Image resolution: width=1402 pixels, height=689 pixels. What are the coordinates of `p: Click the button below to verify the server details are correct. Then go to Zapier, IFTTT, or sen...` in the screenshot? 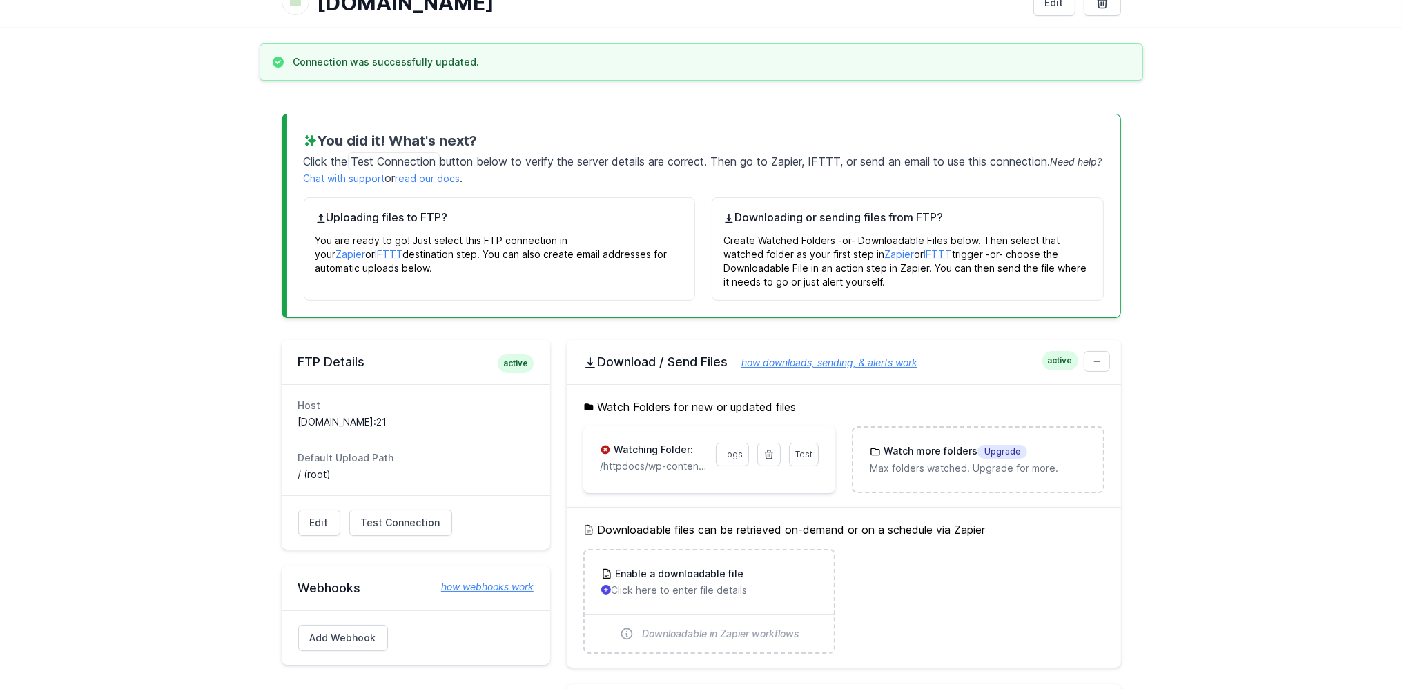 It's located at (703, 168).